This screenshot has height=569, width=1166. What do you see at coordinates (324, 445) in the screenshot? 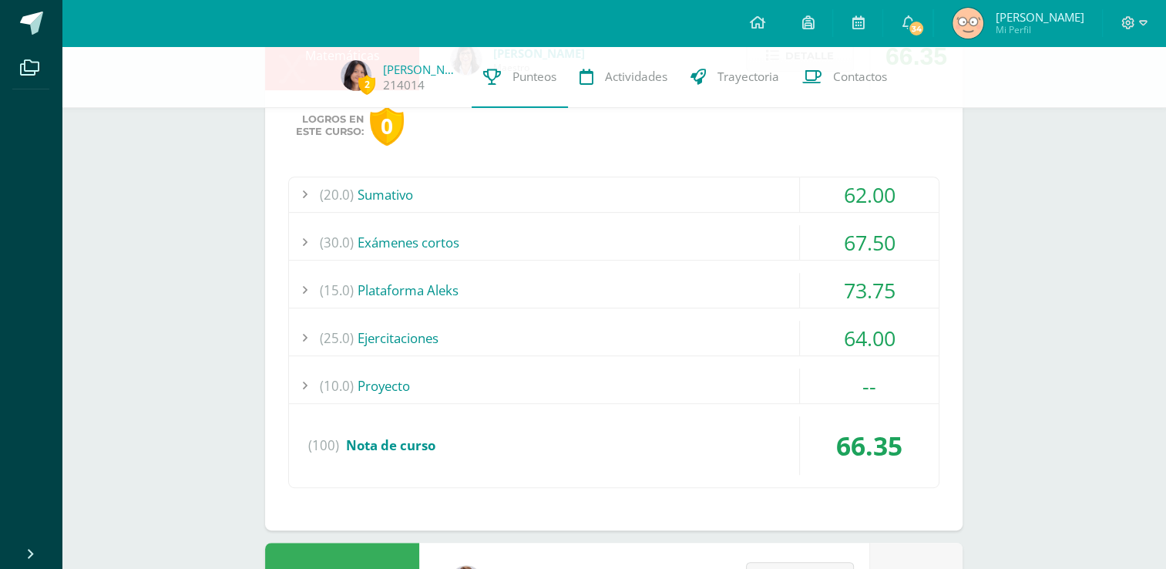
I see `span: (100)` at bounding box center [324, 445].